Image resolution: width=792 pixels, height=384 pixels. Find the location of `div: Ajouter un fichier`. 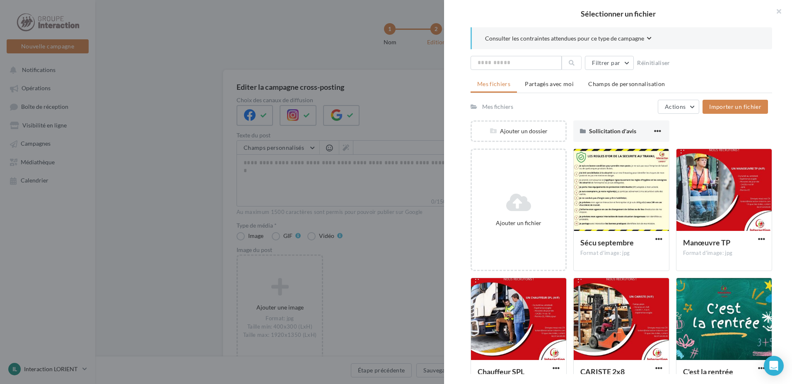

div: Ajouter un fichier is located at coordinates (519, 223).